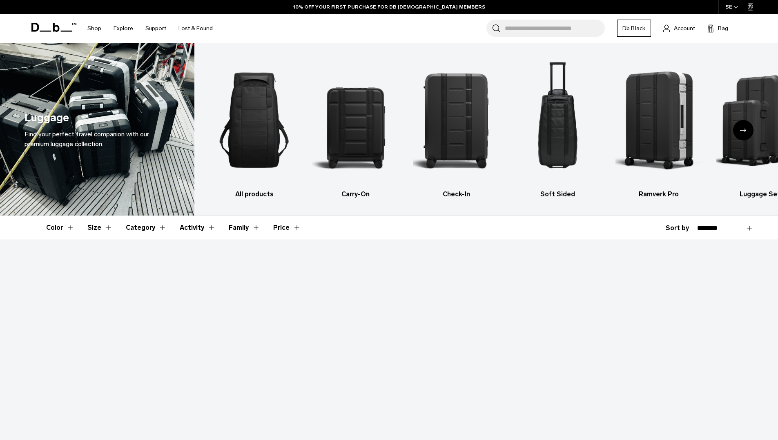  What do you see at coordinates (355, 194) in the screenshot?
I see `h3: Carry-On` at bounding box center [355, 194].